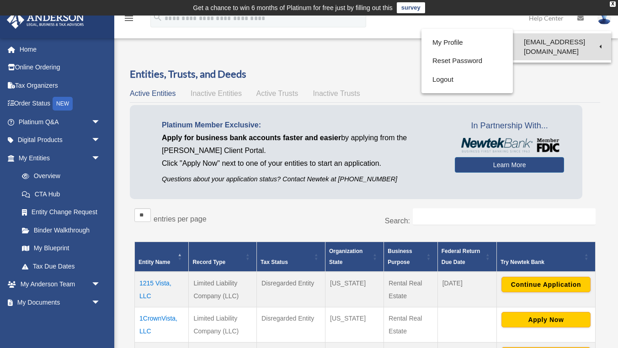 Image resolution: width=618 pixels, height=348 pixels. I want to click on div: close, so click(613, 4).